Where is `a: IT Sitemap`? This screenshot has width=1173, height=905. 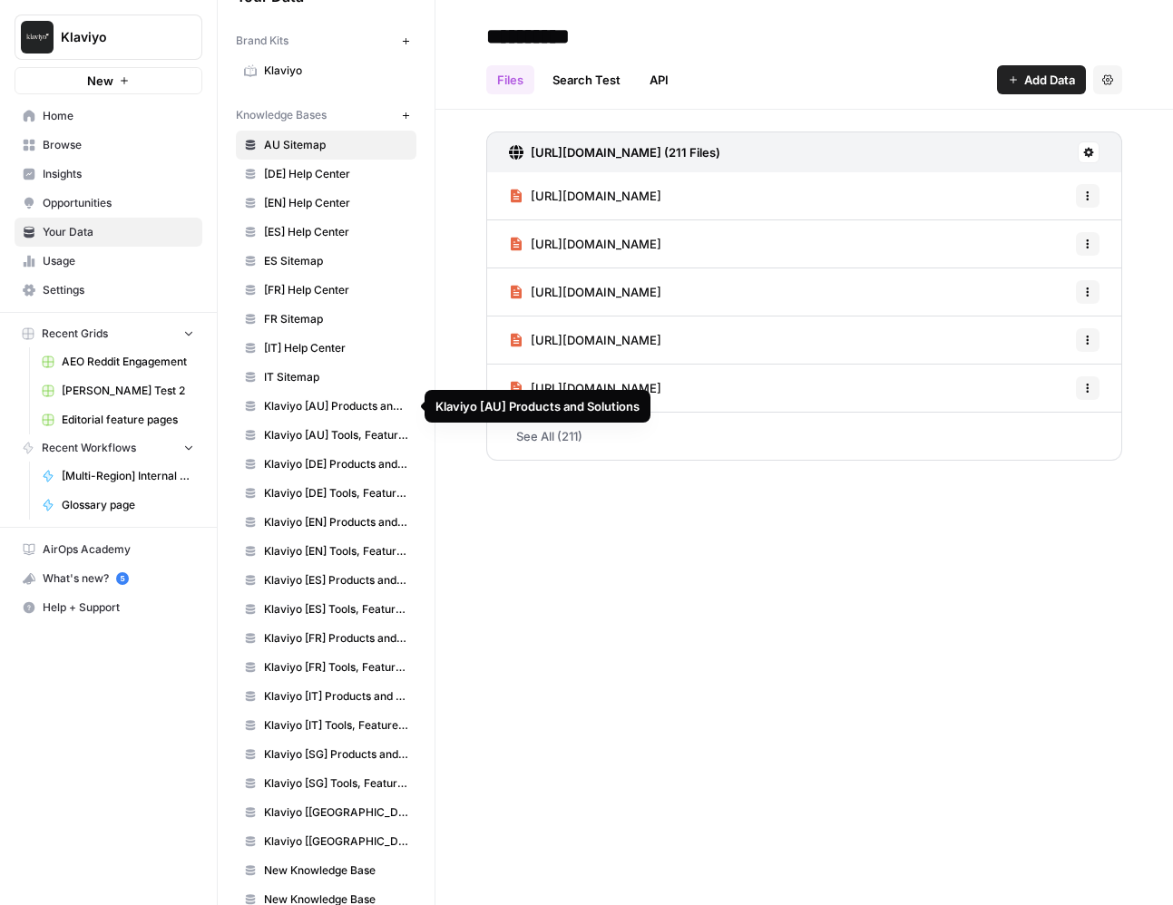
a: IT Sitemap is located at coordinates (326, 377).